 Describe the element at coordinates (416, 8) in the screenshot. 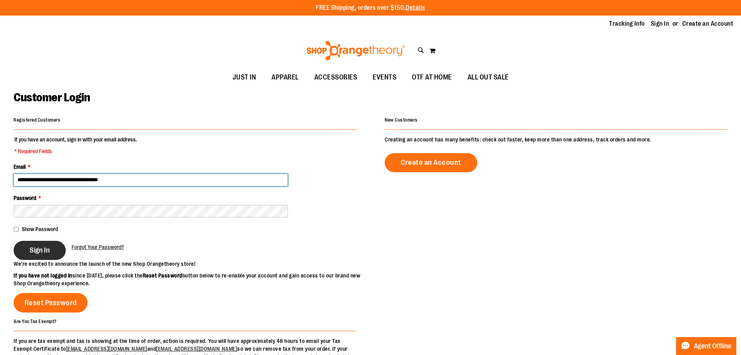

I see `a: Details` at that location.